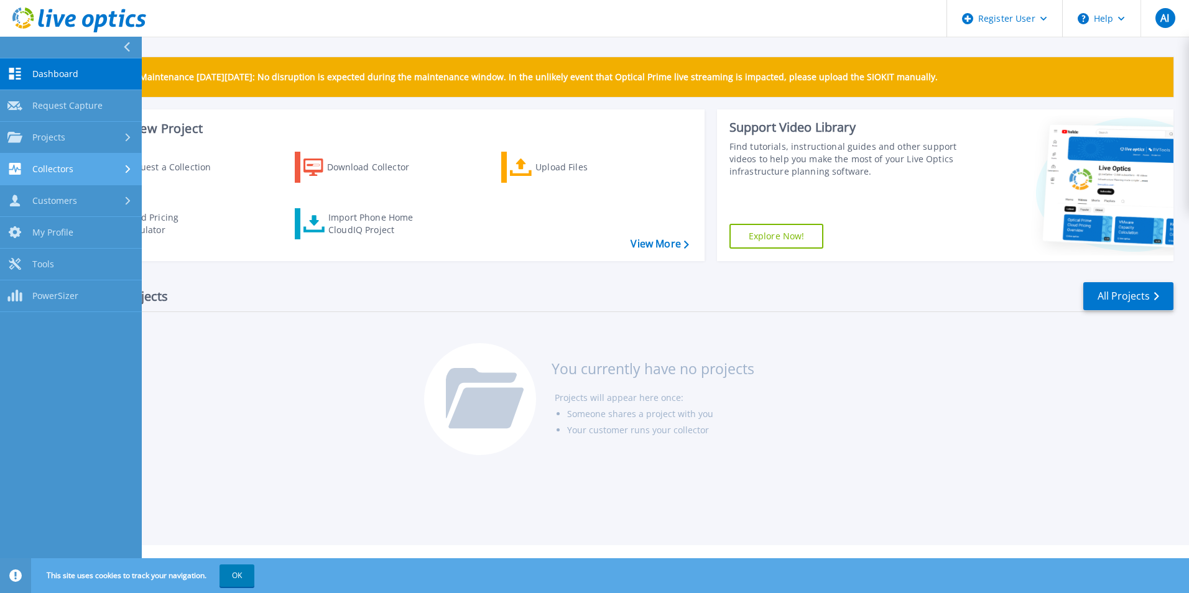 The image size is (1189, 593). Describe the element at coordinates (377, 224) in the screenshot. I see `div: Import Phone Home CloudIQ Project` at that location.